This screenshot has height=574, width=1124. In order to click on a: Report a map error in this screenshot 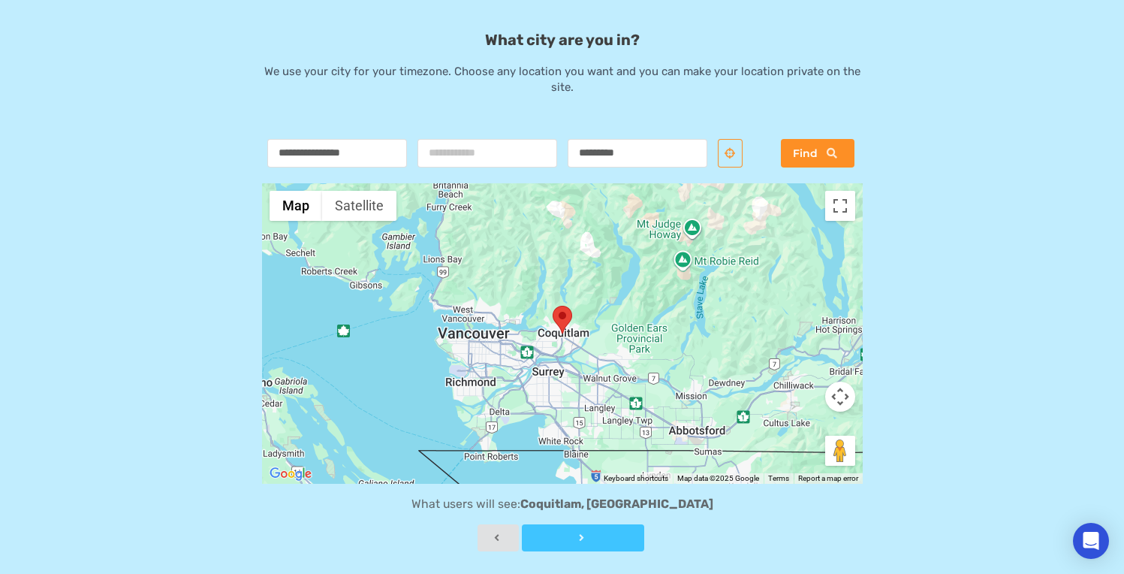, I will do `click(829, 478)`.